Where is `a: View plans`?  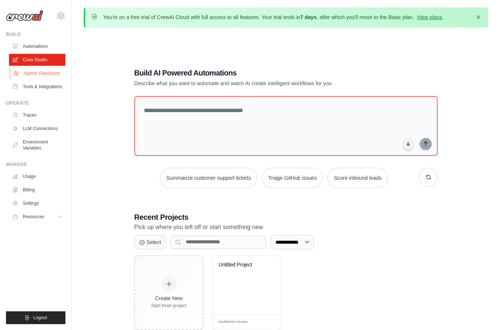
a: View plans is located at coordinates (429, 17).